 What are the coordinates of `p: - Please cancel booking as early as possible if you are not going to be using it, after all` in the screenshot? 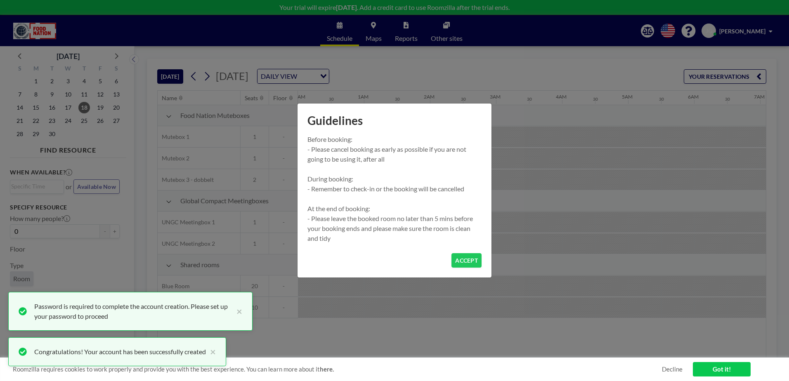 It's located at (394, 154).